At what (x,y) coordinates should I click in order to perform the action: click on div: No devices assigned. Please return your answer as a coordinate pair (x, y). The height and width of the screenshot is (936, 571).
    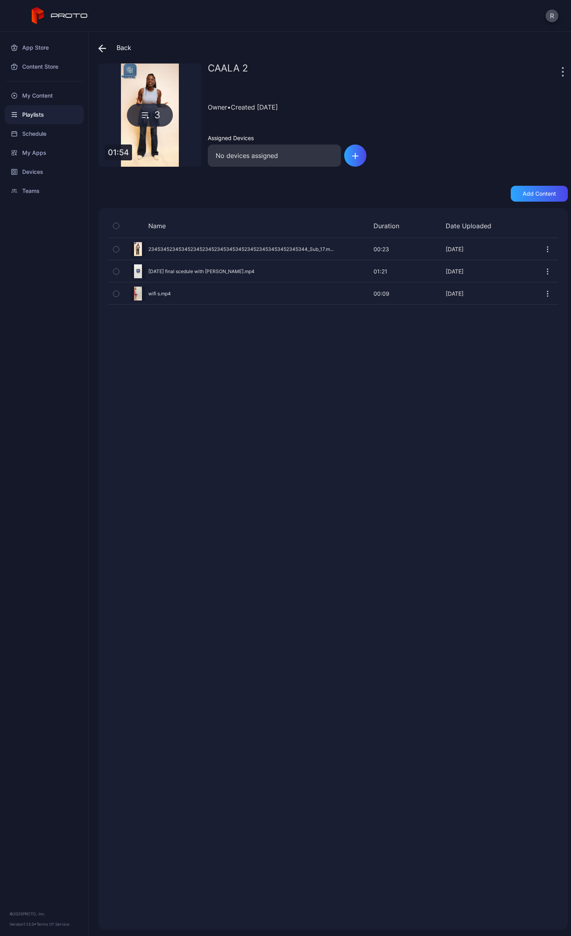
    Looking at the image, I should click on (275, 156).